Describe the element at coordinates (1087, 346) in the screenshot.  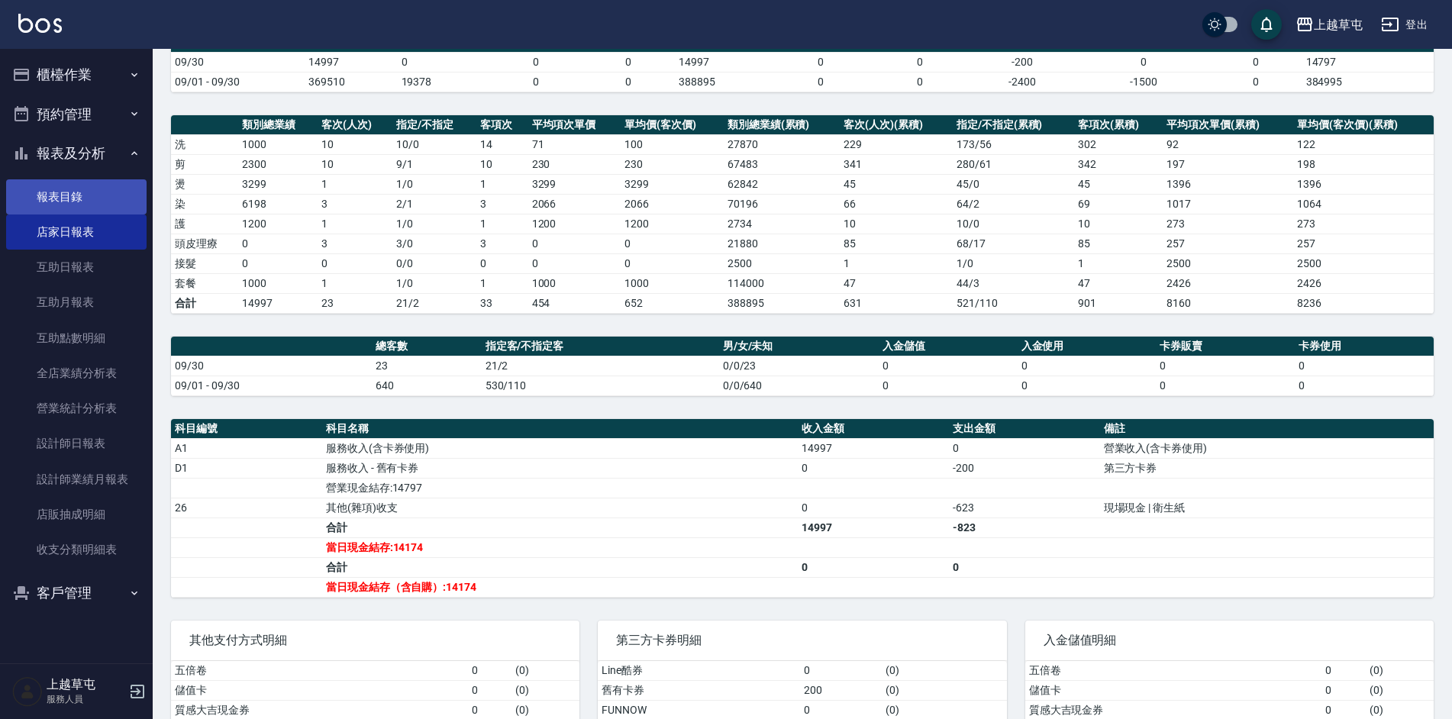
I see `th: 入金使用` at that location.